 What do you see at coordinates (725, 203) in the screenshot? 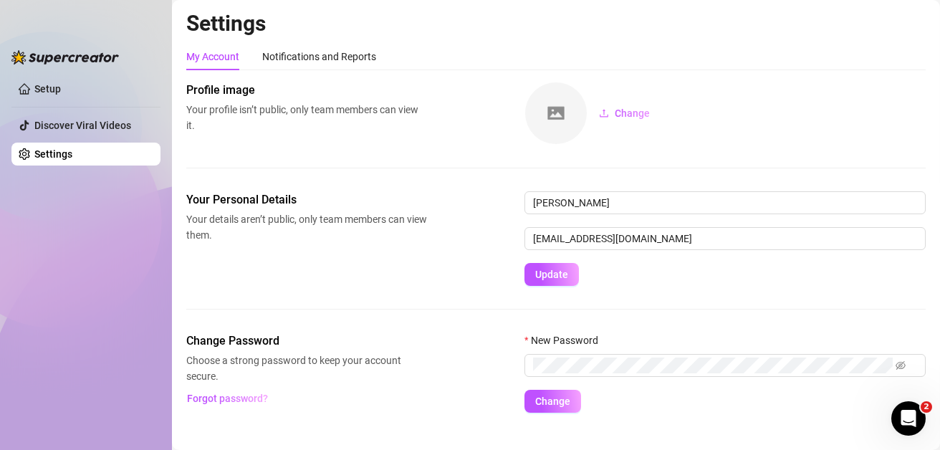
I see `input: Enter name` at bounding box center [725, 203].